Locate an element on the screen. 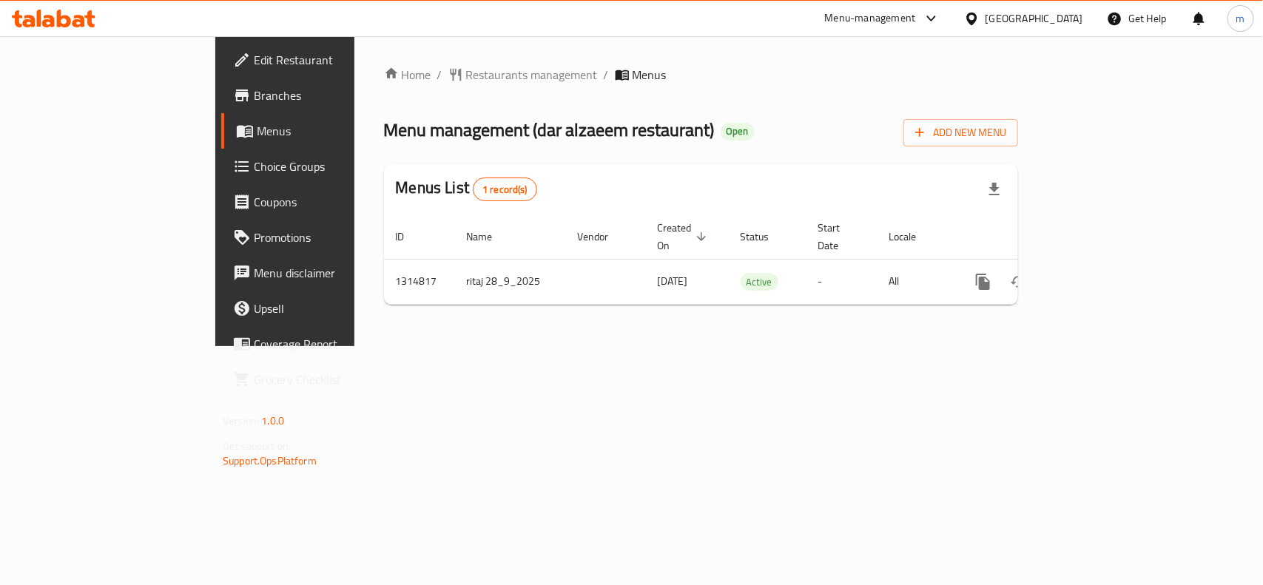 The height and width of the screenshot is (585, 1263). th: Actions is located at coordinates (1037, 237).